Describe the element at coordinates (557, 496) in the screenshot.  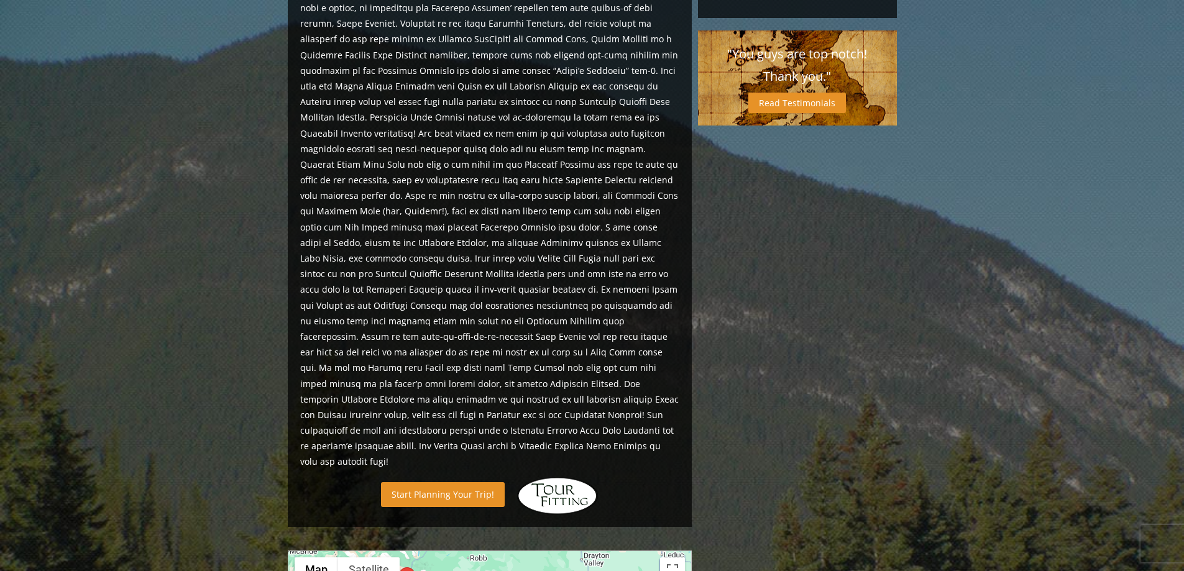
I see `img: Hidden Links` at that location.